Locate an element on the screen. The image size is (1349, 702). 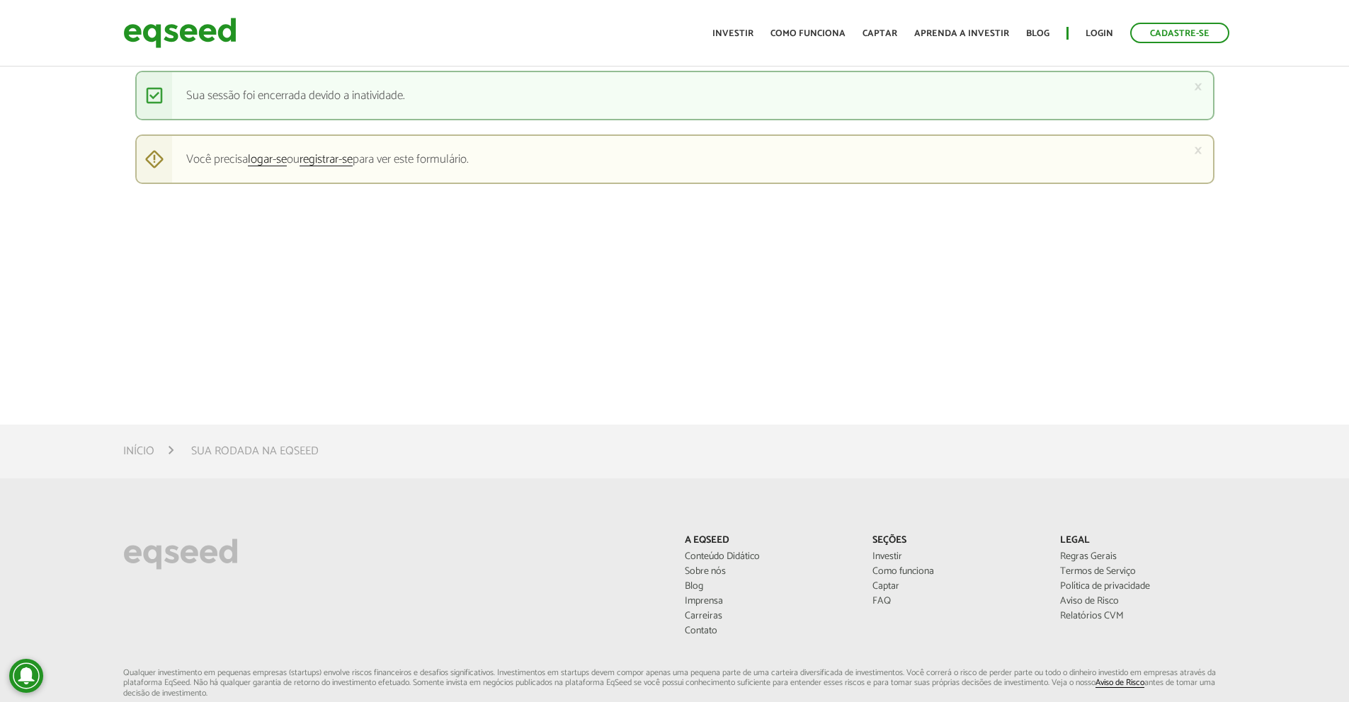
a: Sobre nós is located at coordinates (768, 572).